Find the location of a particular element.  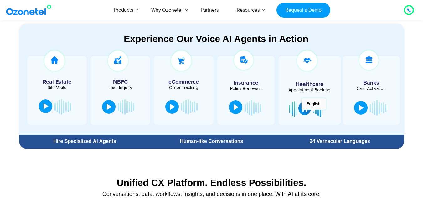

div: Hire Specialized AI Agents is located at coordinates (85, 141).